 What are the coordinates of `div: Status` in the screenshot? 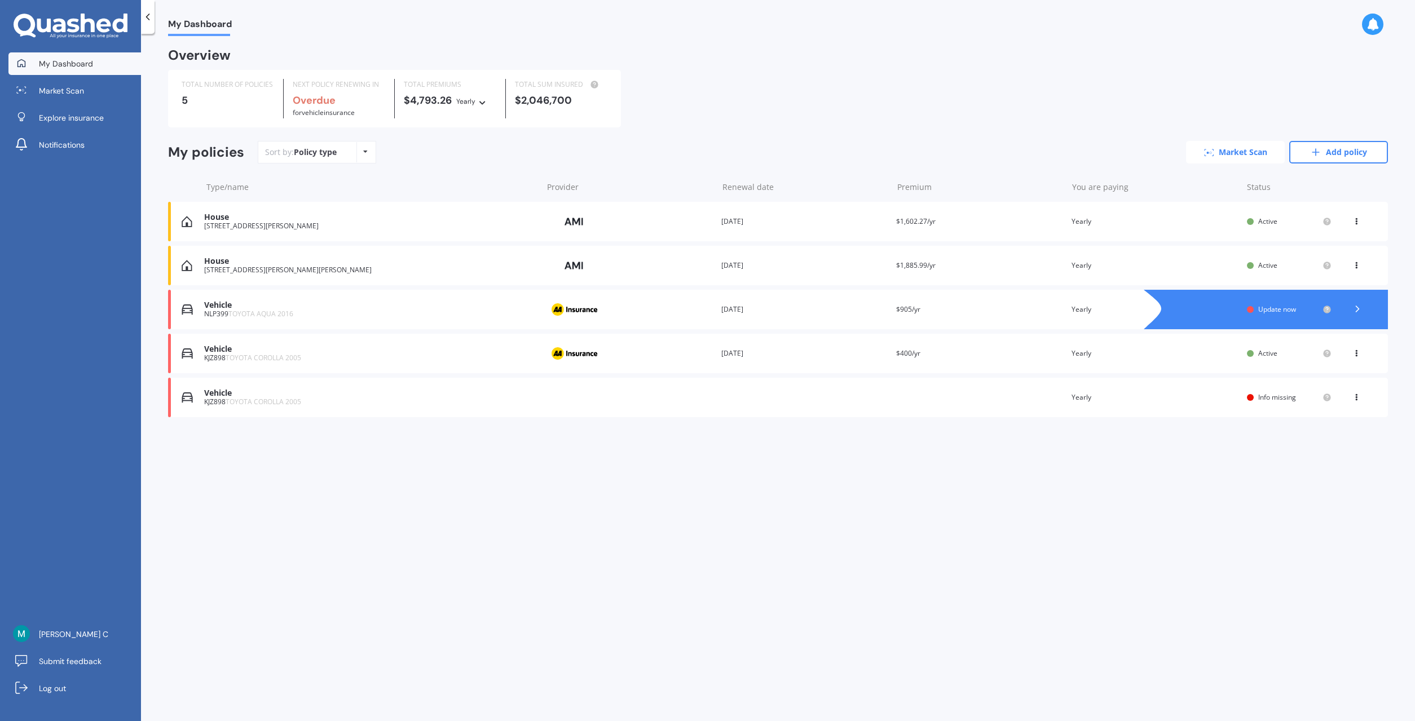 It's located at (1289, 187).